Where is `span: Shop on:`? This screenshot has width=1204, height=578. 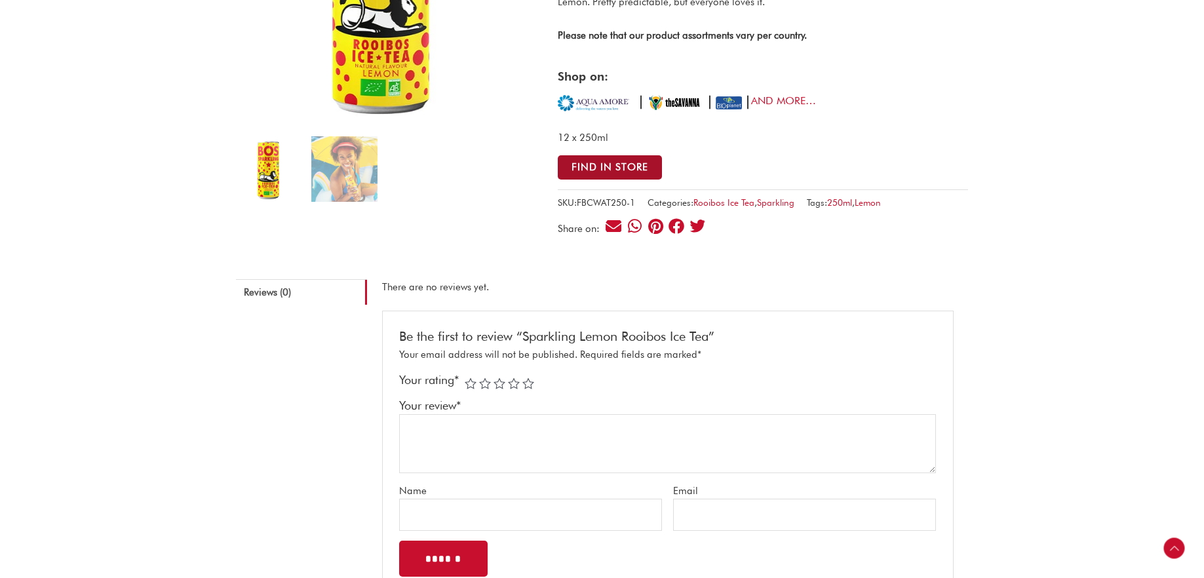 span: Shop on: is located at coordinates (583, 76).